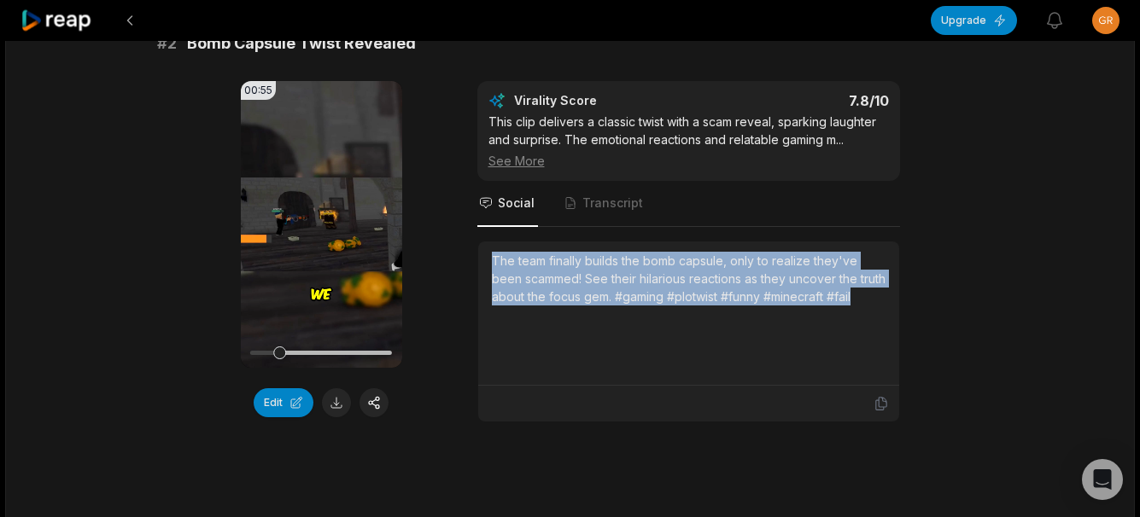 This screenshot has width=1140, height=517. What do you see at coordinates (605, 101) in the screenshot?
I see `div: Virality Score` at bounding box center [605, 101].